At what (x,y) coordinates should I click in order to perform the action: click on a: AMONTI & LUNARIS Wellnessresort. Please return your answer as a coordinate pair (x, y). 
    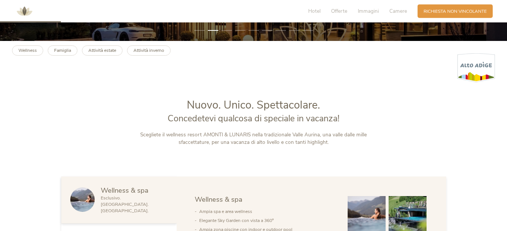
    Looking at the image, I should click on (24, 11).